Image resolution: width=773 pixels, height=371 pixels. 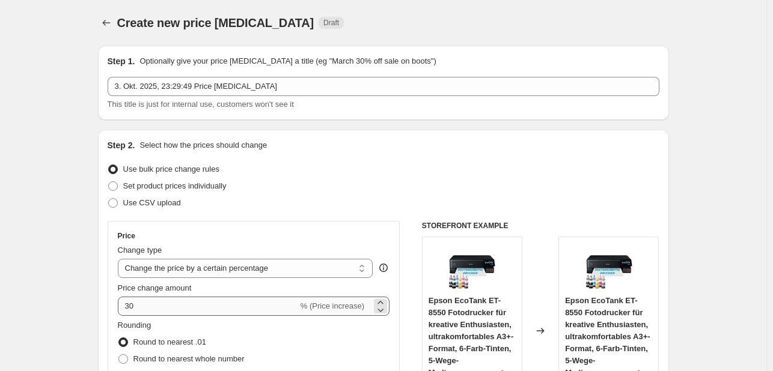 I want to click on span: % (Price increase), so click(x=332, y=306).